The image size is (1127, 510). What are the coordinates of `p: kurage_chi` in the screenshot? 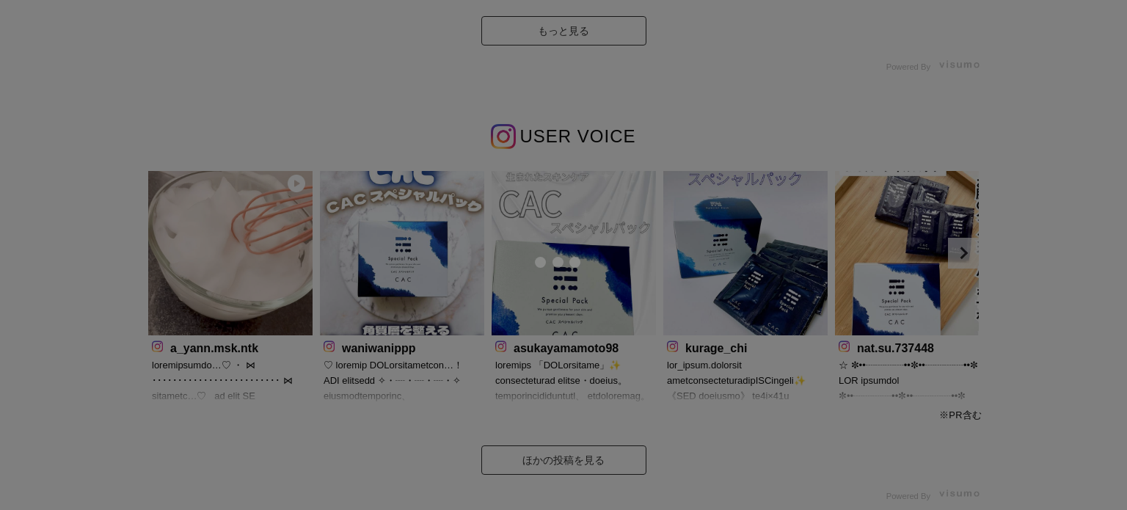 It's located at (746, 346).